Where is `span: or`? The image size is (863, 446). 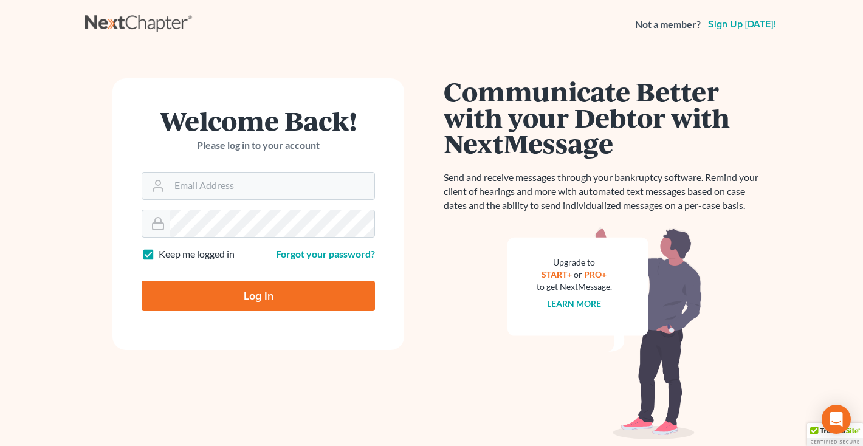
span: or is located at coordinates (579, 274).